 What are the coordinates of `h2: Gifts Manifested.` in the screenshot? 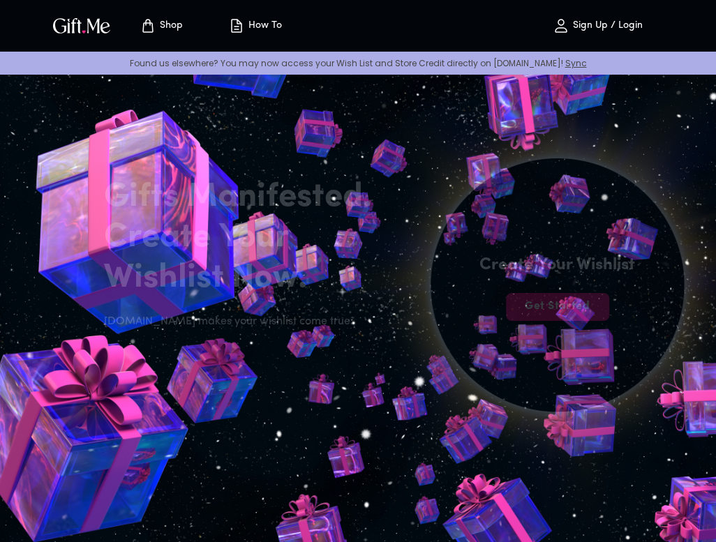 It's located at (249, 198).